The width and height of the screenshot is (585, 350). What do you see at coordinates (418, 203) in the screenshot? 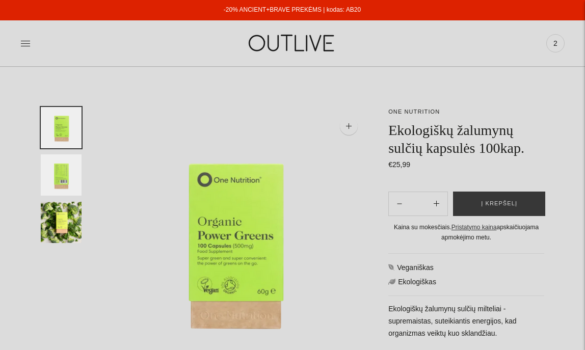
I see `input: Product quantity` at bounding box center [418, 203].